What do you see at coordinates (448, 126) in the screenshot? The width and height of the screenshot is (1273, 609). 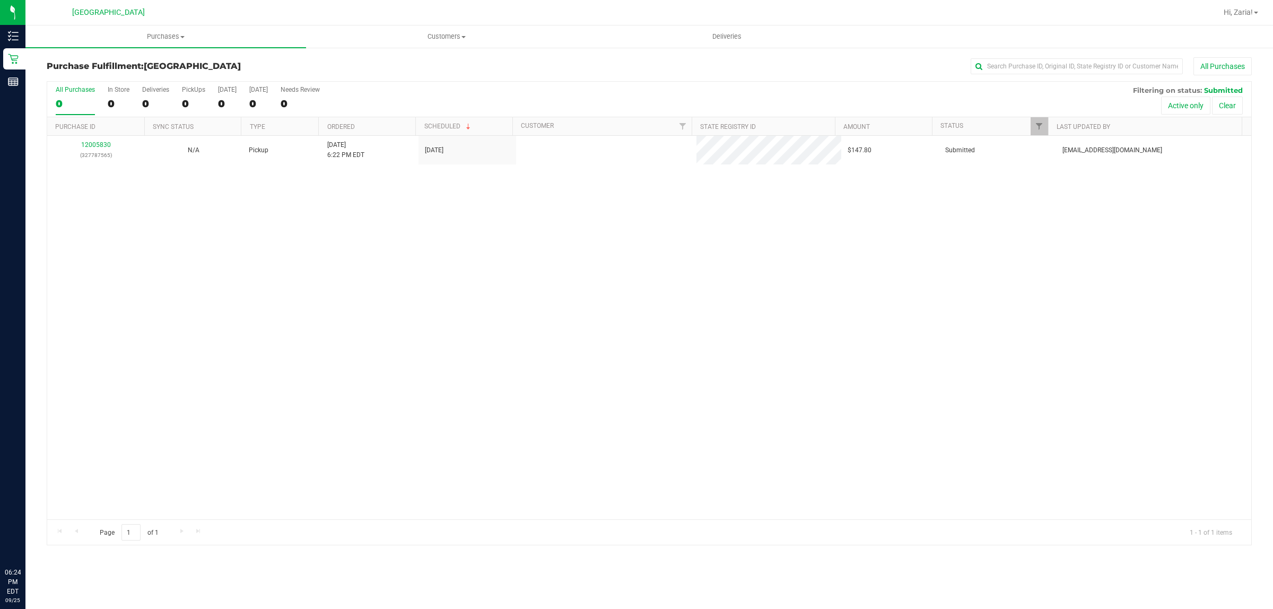 I see `a: Scheduled` at bounding box center [448, 126].